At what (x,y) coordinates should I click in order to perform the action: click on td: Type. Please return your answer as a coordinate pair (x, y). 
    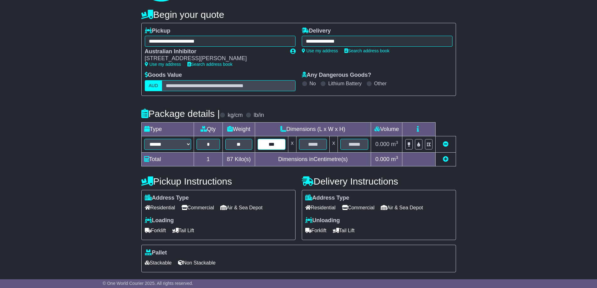
    Looking at the image, I should click on (167, 129).